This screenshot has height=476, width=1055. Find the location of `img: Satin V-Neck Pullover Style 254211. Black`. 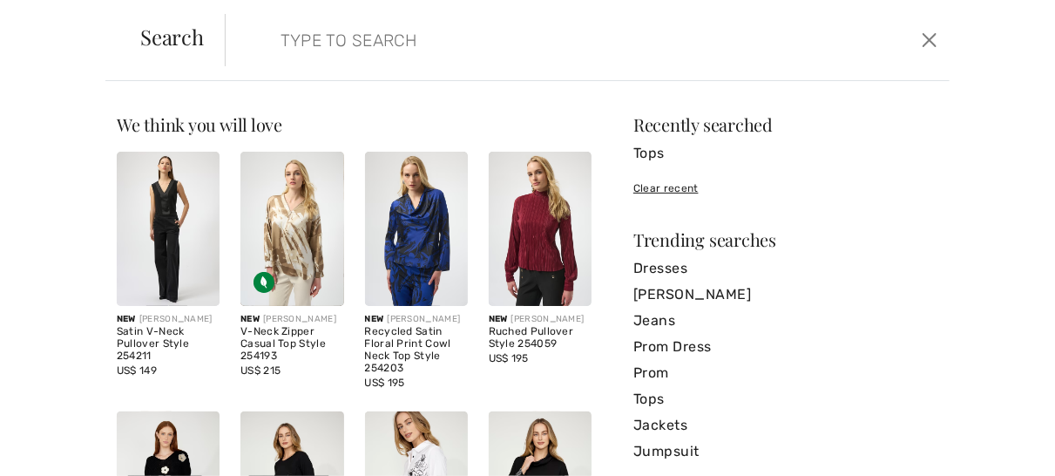

img: Satin V-Neck Pullover Style 254211. Black is located at coordinates (168, 228).